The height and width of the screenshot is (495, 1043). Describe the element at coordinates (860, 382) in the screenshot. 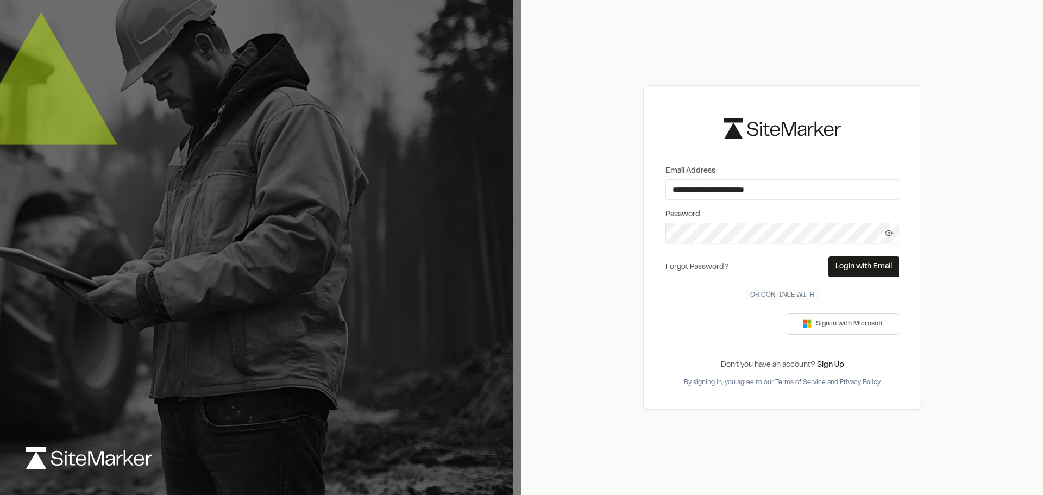

I see `button: Privacy Policy` at that location.